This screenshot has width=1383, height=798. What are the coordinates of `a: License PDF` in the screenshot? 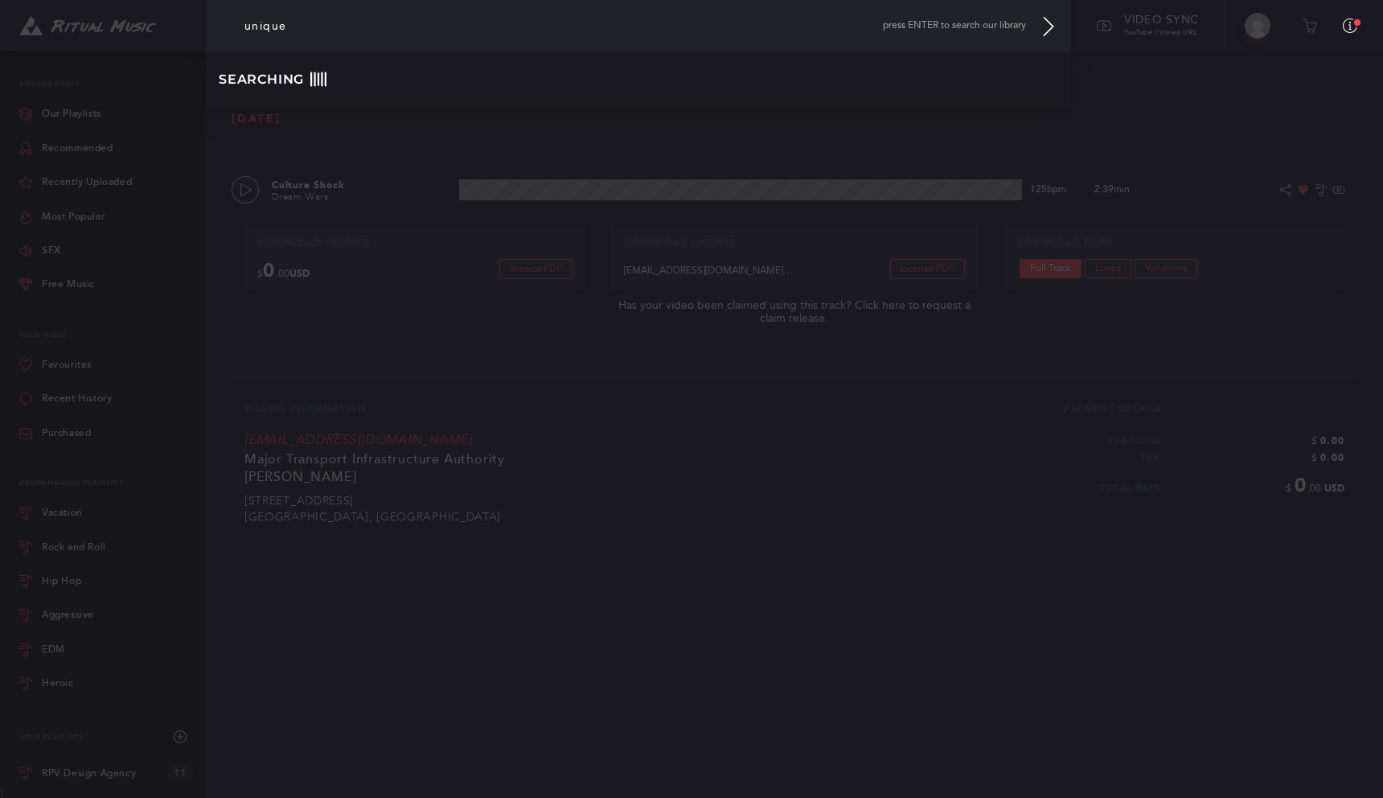 It's located at (927, 269).